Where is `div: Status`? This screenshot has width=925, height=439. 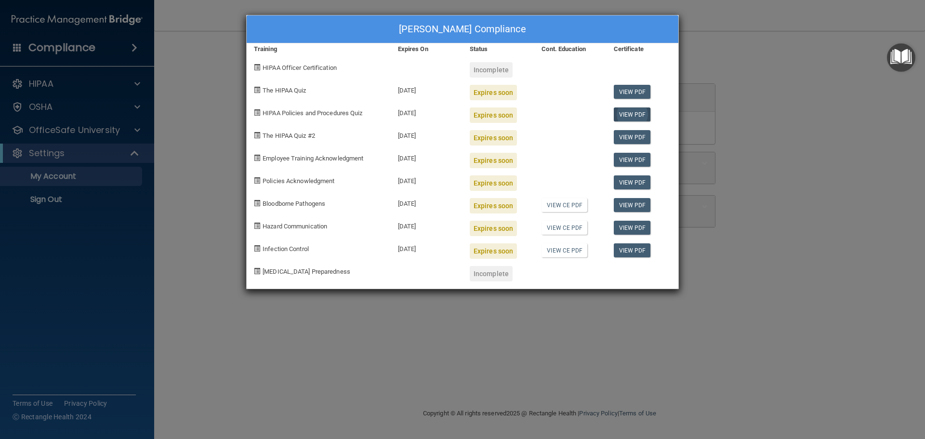
div: Status is located at coordinates (498, 49).